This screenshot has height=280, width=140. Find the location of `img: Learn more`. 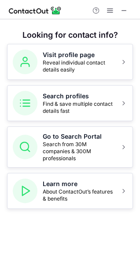

img: Learn more is located at coordinates (25, 191).